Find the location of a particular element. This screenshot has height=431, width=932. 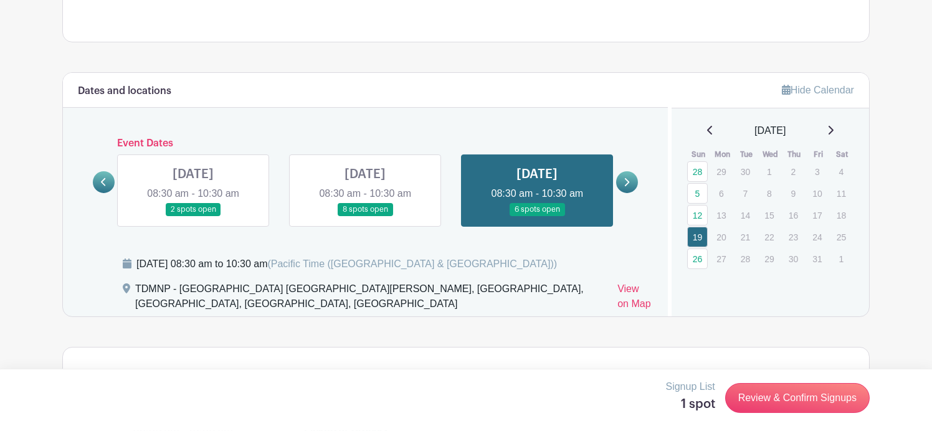

p: Signup List is located at coordinates (690, 387).